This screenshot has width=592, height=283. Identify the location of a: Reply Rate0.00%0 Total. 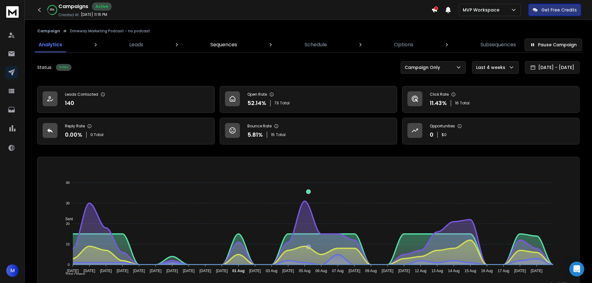
(126, 131).